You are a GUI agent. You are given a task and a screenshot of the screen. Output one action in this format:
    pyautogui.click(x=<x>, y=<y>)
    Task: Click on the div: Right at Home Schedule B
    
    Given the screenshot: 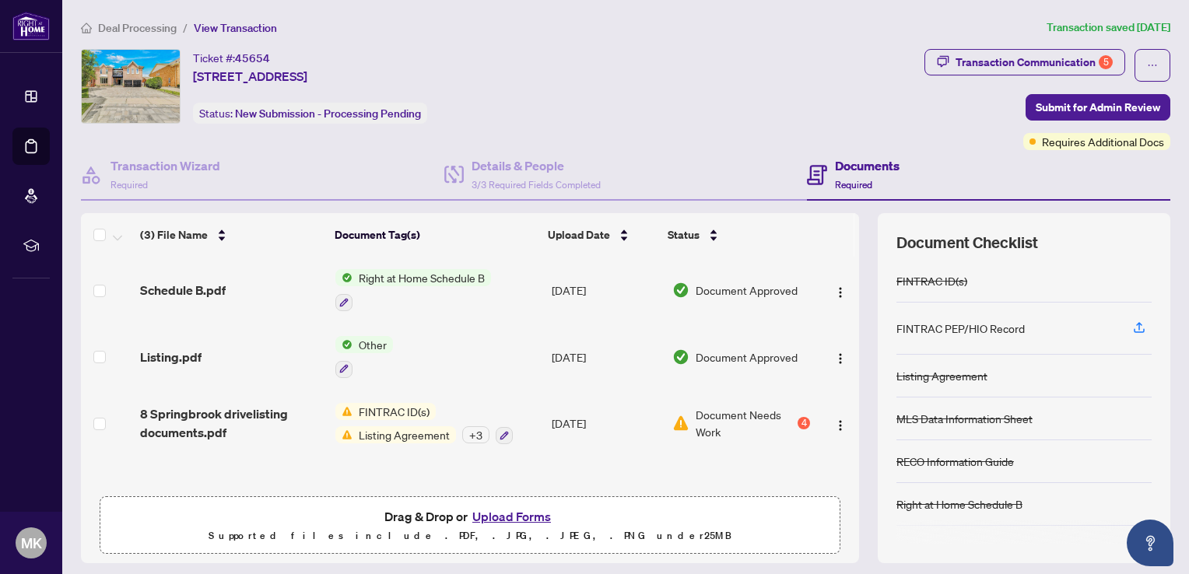 What is the action you would take?
    pyautogui.click(x=959, y=504)
    